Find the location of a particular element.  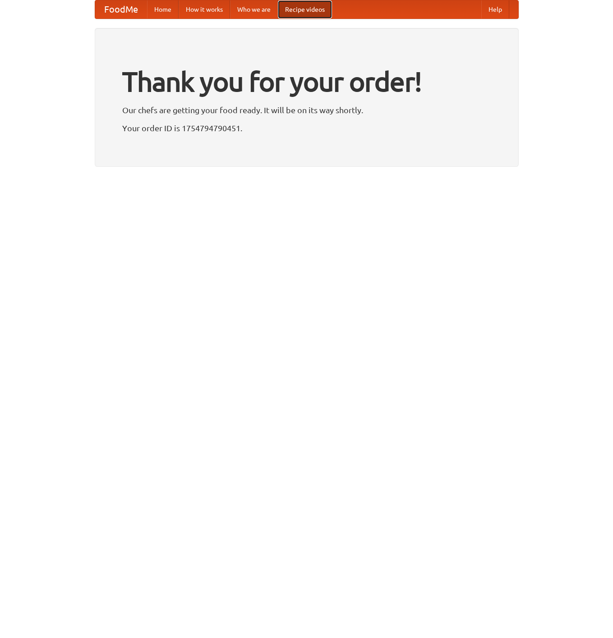

a: Help is located at coordinates (495, 9).